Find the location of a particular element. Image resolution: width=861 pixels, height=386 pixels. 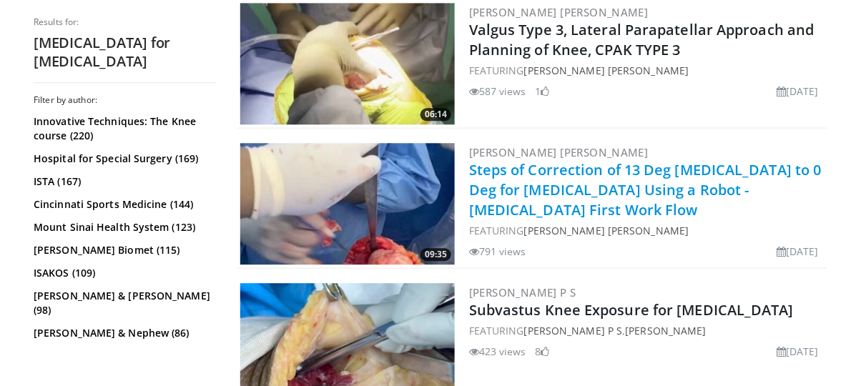

li: 791 views is located at coordinates (498, 251).